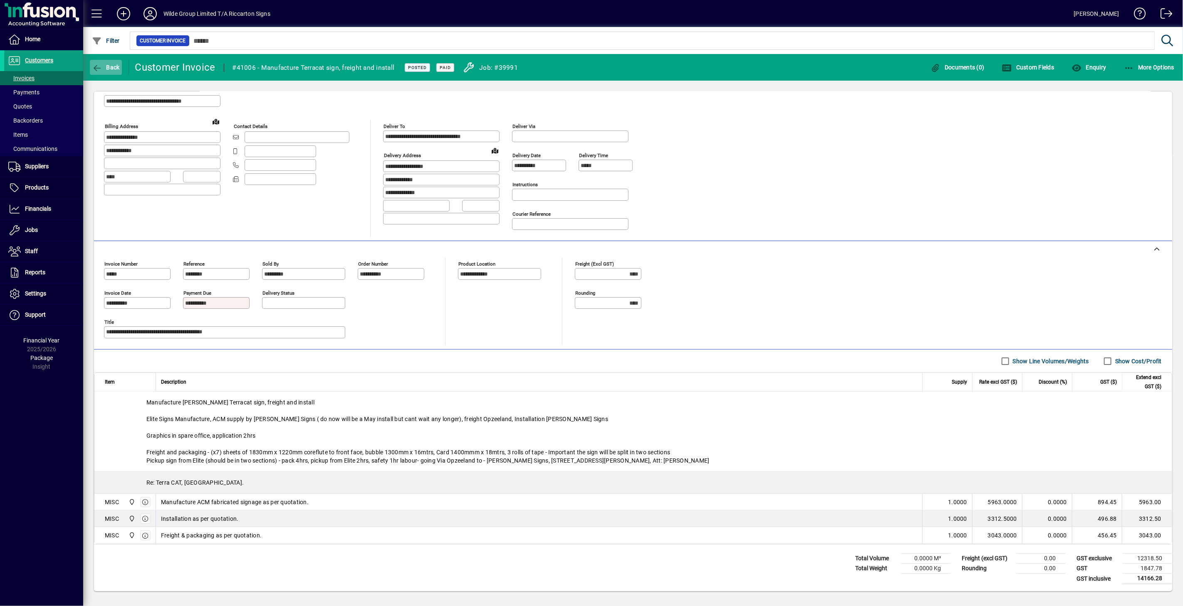 This screenshot has height=606, width=1183. Describe the element at coordinates (1163, 15) in the screenshot. I see `a: Logout` at that location.